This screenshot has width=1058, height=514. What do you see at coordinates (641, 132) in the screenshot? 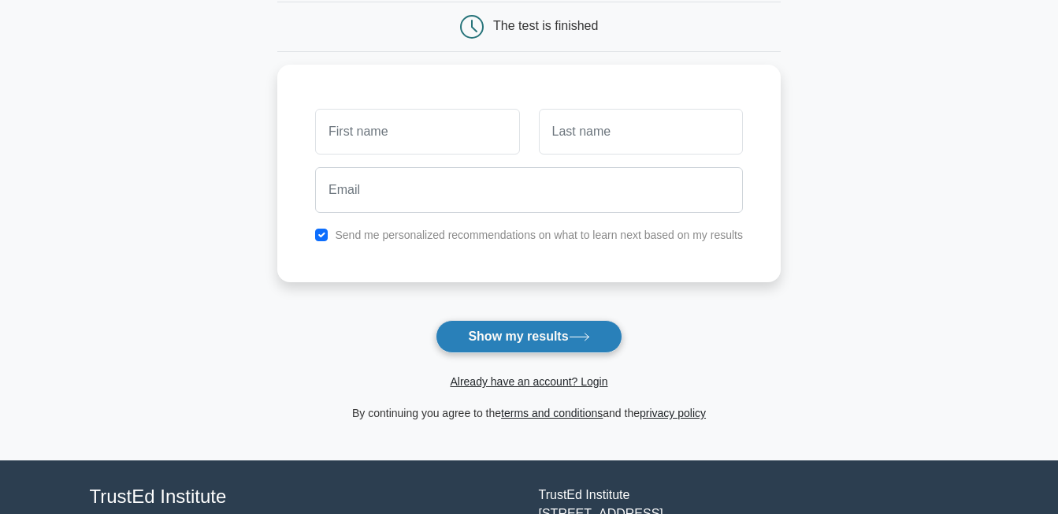
I see `input: Last name` at bounding box center [641, 132].